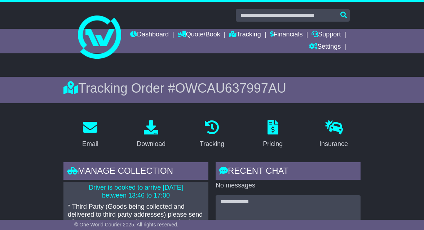  Describe the element at coordinates (151, 144) in the screenshot. I see `div: Download` at that location.